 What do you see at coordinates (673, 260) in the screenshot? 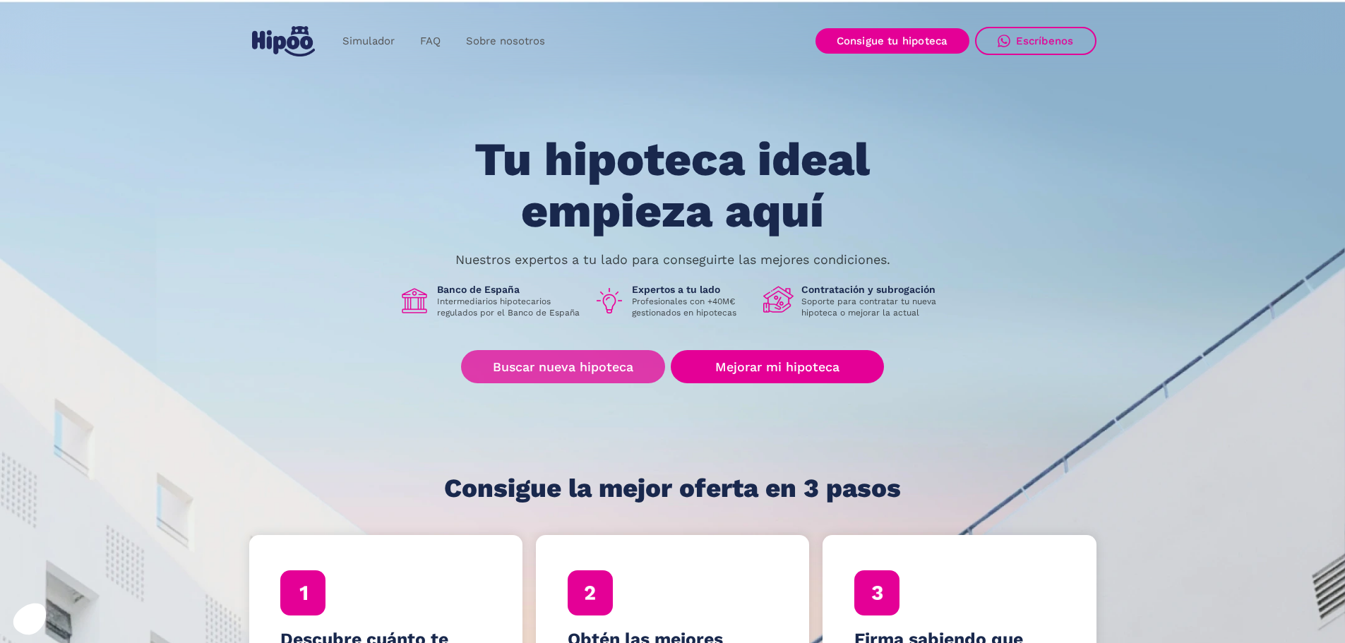
I see `p: Nuestros expertos a tu lado para conseguirte las mejores condiciones.` at bounding box center [673, 260].